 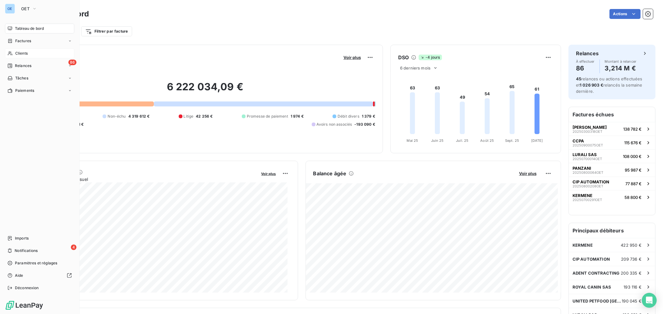 What do you see at coordinates (612, 115) in the screenshot?
I see `h6: Factures échues` at bounding box center [612, 115].